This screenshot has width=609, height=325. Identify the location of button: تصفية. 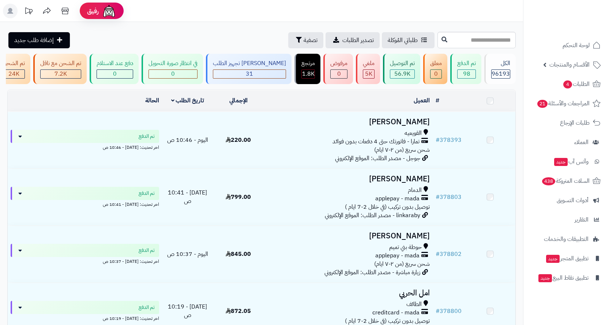
(306, 40).